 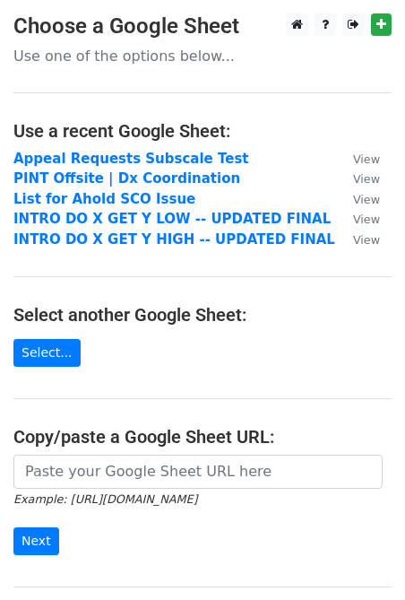 I want to click on input: Paste your Google Sheet URL here, so click(x=198, y=471).